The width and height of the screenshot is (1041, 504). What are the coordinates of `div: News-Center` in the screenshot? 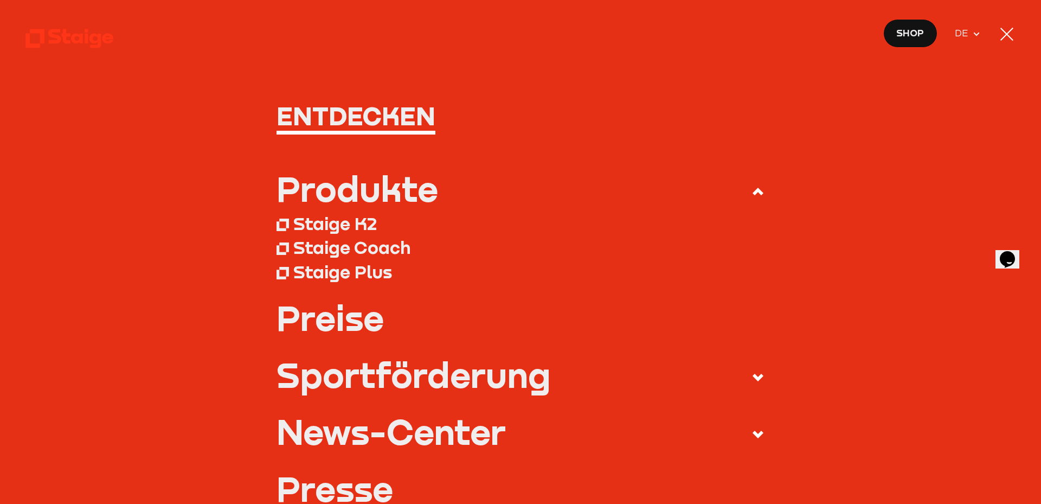 It's located at (391, 431).